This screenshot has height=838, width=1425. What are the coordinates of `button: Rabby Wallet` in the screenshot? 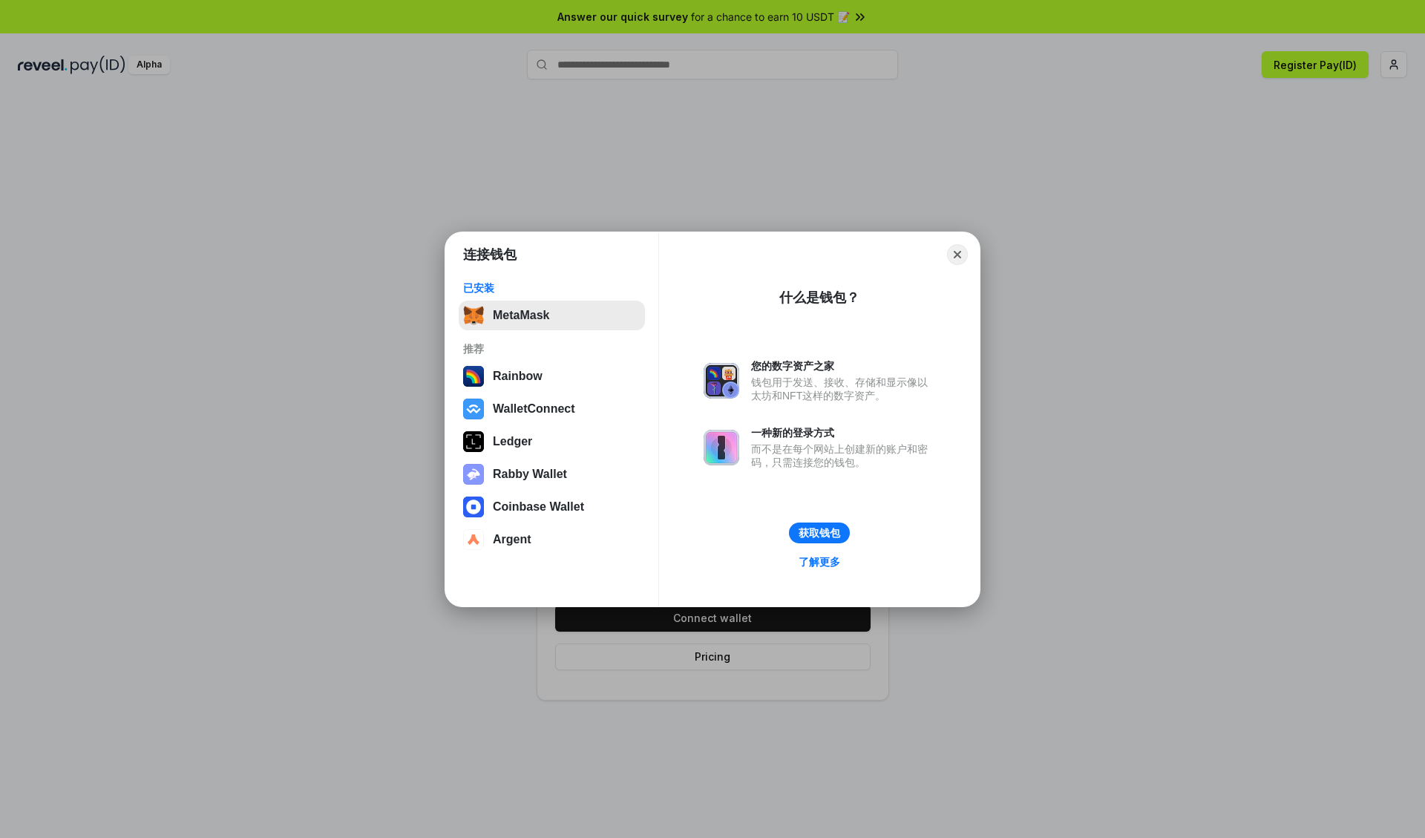 It's located at (551, 474).